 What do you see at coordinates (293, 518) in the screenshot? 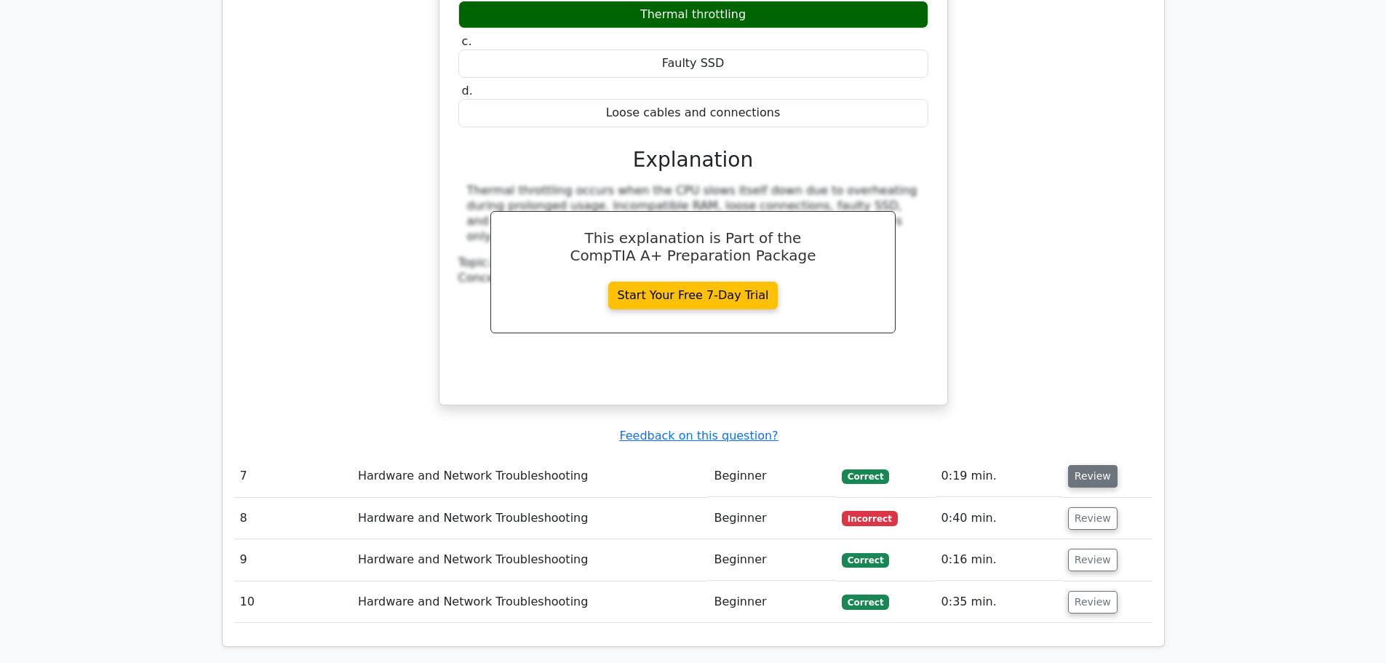
I see `td: 8` at bounding box center [293, 518].